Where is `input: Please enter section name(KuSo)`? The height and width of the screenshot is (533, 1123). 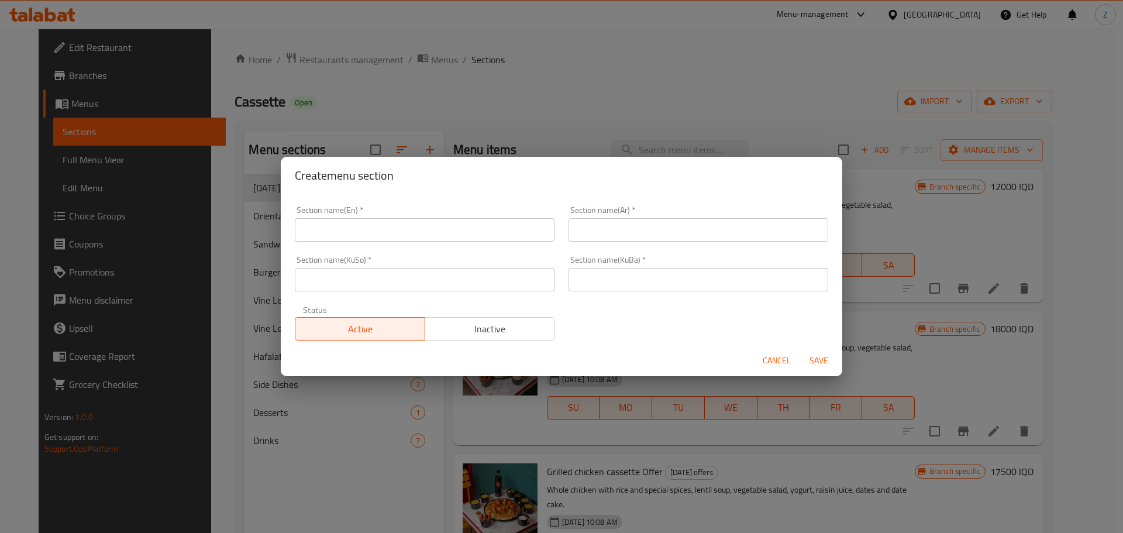
input: Please enter section name(KuSo) is located at coordinates (425, 280).